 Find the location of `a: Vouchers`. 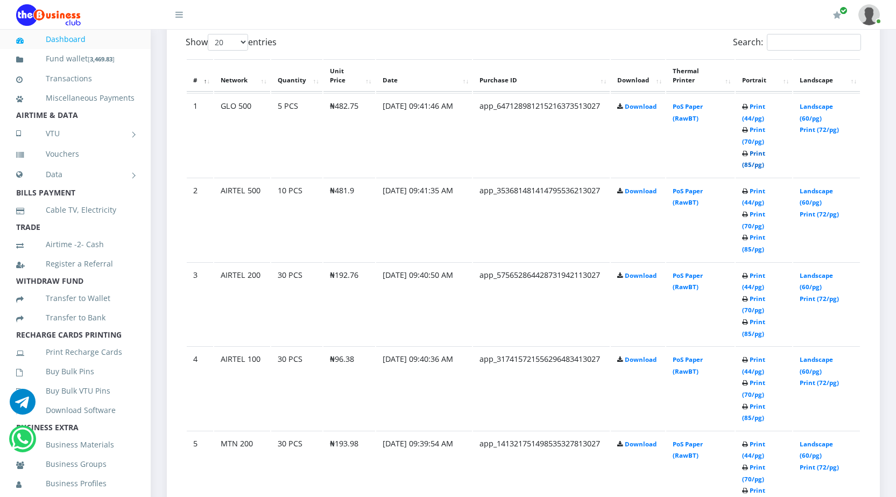

a: Vouchers is located at coordinates (75, 154).